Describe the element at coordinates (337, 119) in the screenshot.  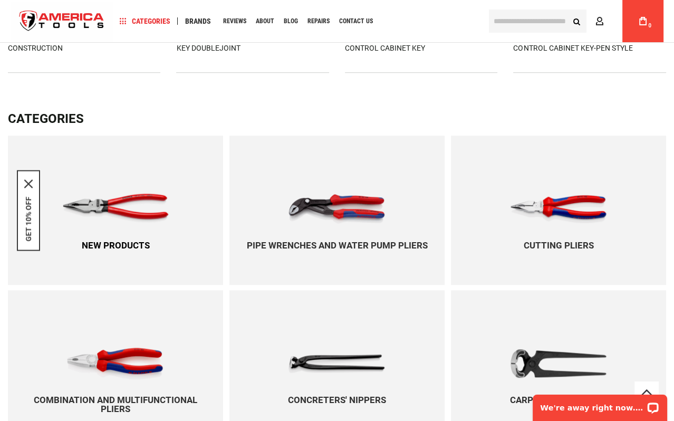
I see `h2: Categories` at that location.